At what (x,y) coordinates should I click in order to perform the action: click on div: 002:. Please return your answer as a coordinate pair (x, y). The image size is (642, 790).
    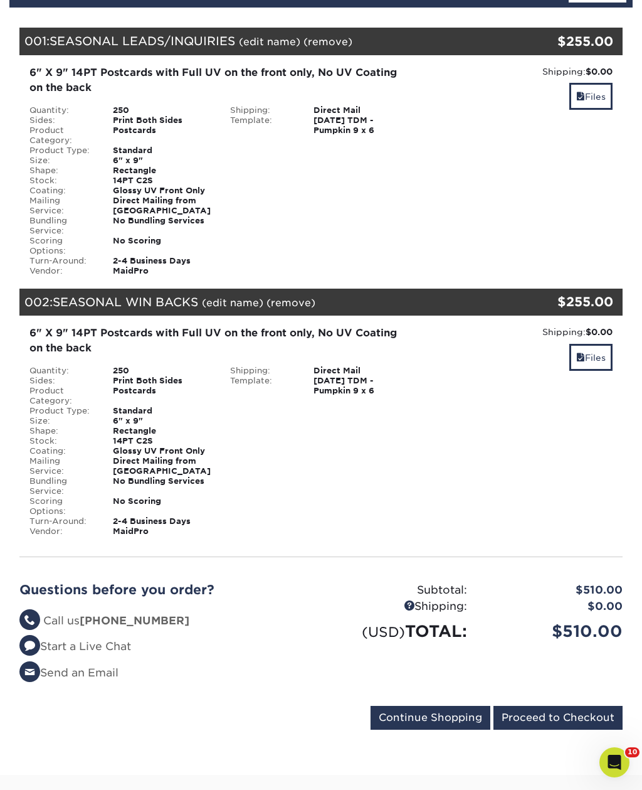
    Looking at the image, I should click on (271, 302).